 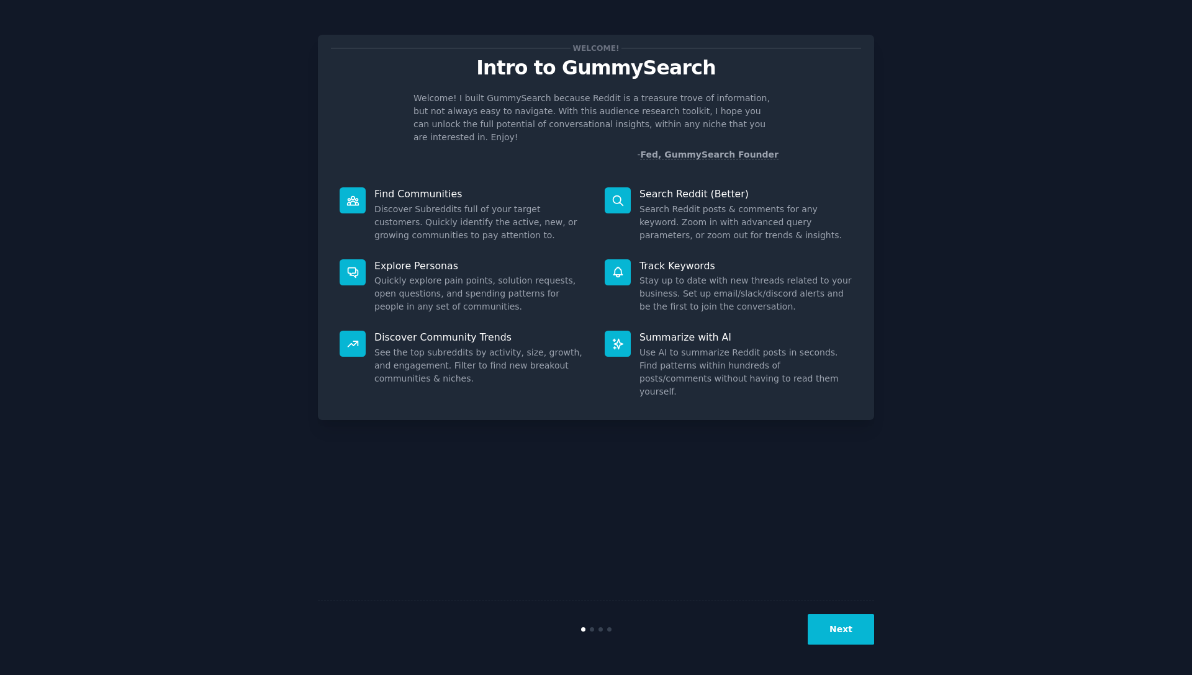 I want to click on dd: Search Reddit posts & comments for any keyword. Zoom in with advanced query parameters, or zoom o..., so click(x=745, y=222).